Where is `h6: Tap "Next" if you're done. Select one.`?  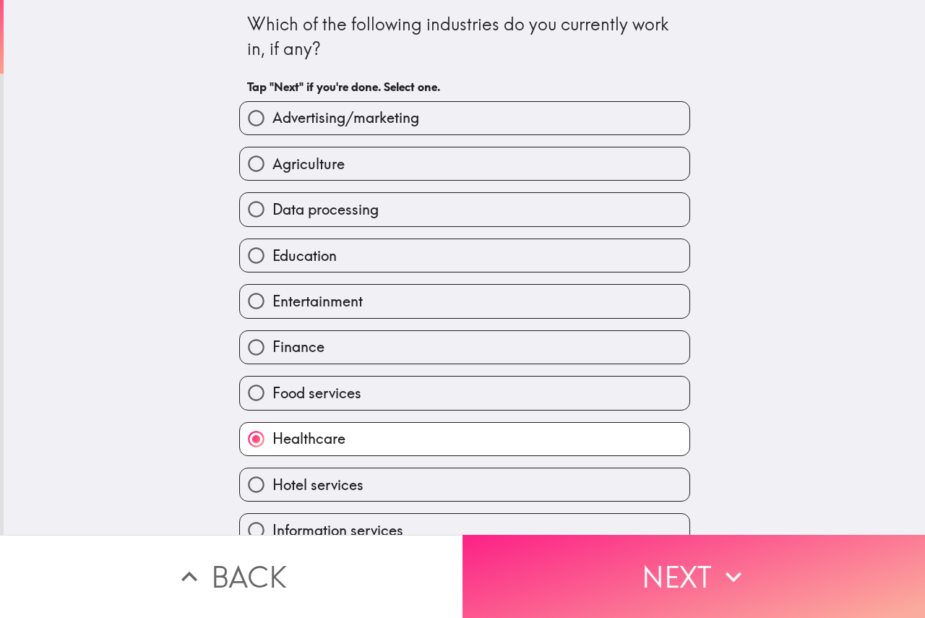 h6: Tap "Next" if you're done. Select one. is located at coordinates (465, 87).